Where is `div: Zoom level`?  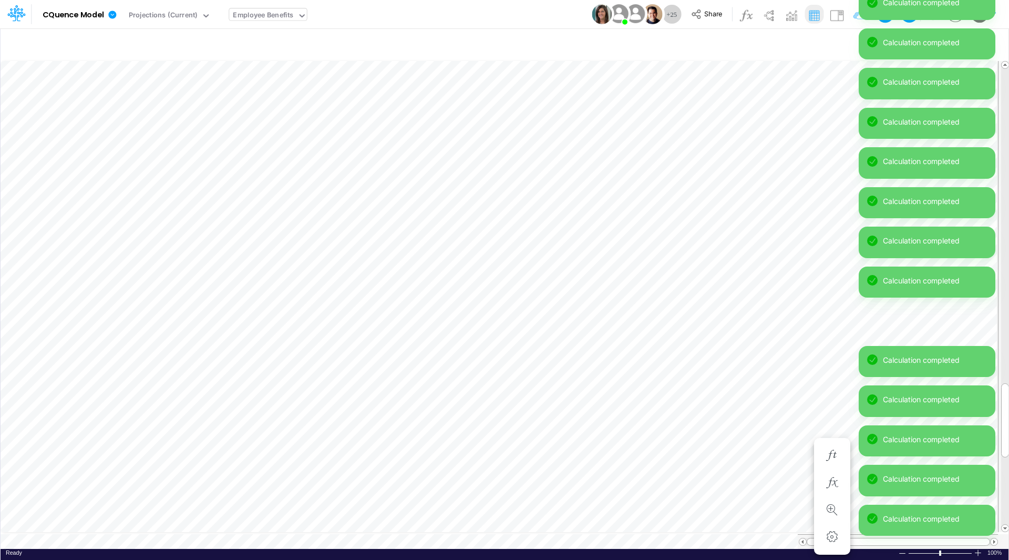
div: Zoom level is located at coordinates (996, 553).